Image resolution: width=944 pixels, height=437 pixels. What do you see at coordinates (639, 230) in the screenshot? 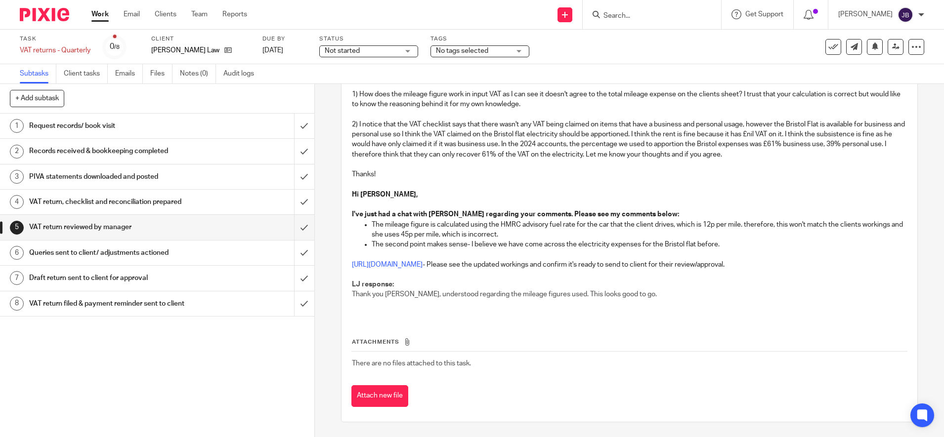
I see `p: The mileage figure is calculated using the HMRC advisory fuel rate for the car that the client dr...` at bounding box center [639, 230].